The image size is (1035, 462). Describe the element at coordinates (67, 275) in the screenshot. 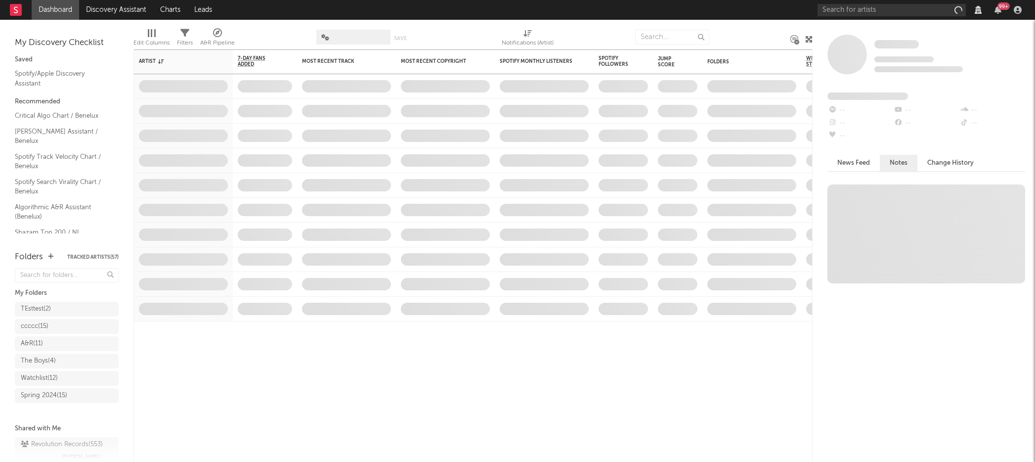

I see `input: Search for folders...` at that location.